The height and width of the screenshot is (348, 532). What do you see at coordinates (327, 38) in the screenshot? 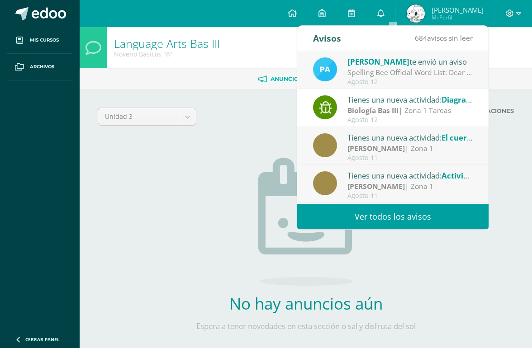
I see `div: Avisos` at bounding box center [327, 38].